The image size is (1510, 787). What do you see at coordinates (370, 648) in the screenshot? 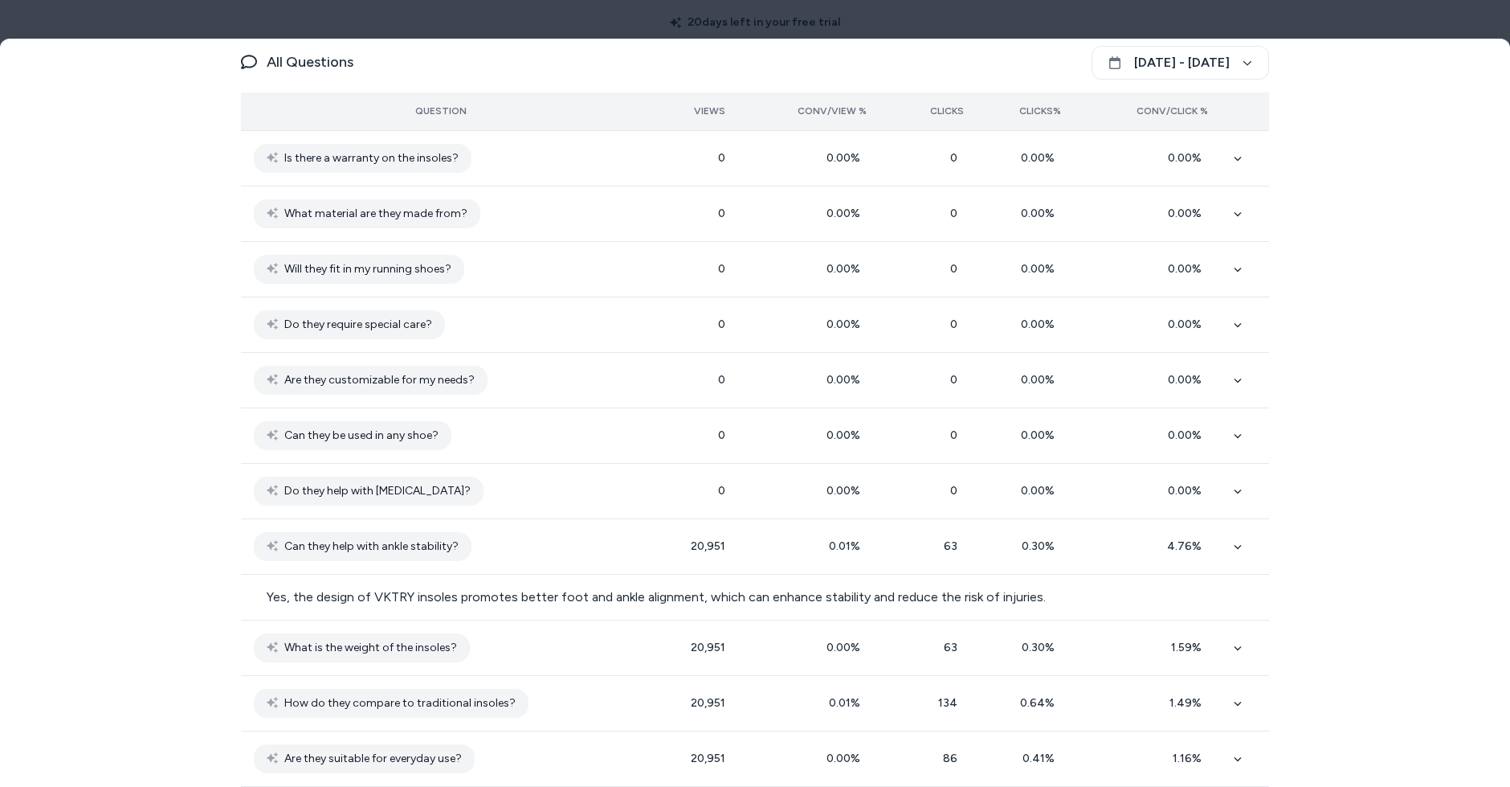
I see `span: What is the weight of the insoles?` at bounding box center [370, 648].